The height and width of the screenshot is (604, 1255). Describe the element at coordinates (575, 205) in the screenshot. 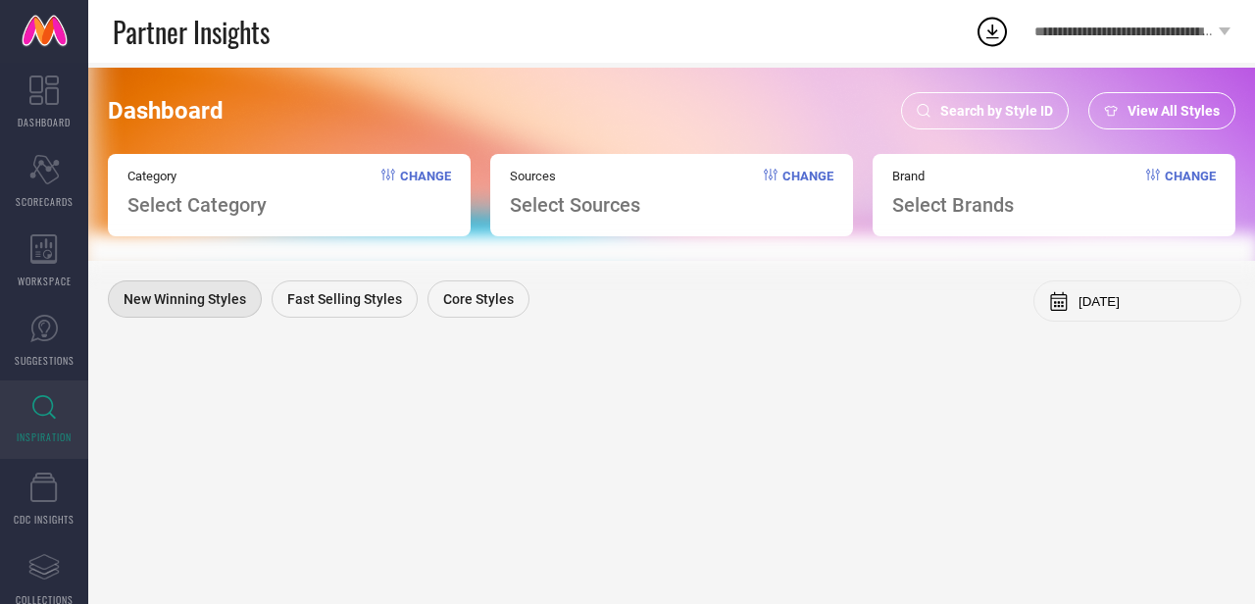

I see `span: Select Sources` at that location.